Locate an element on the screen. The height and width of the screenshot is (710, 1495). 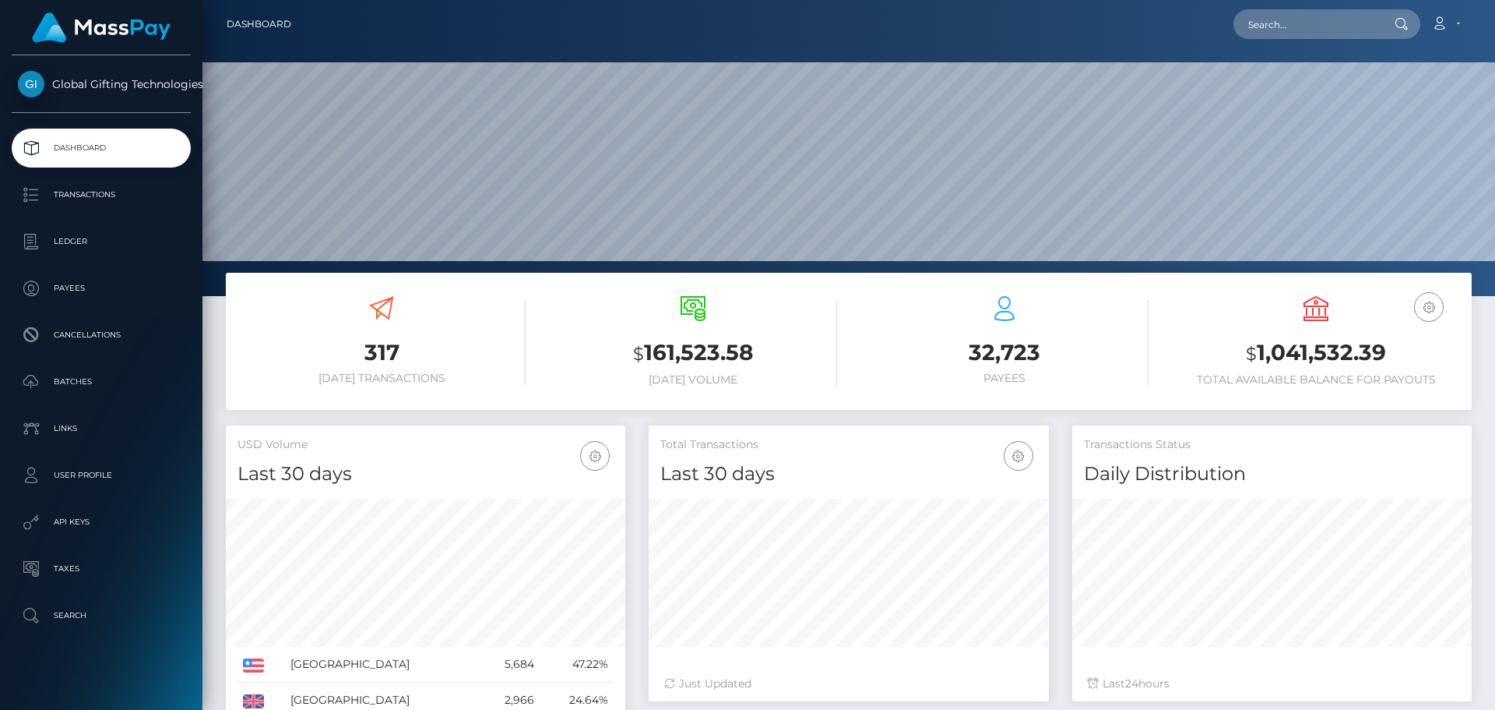
h4: Daily Distribution is located at coordinates (1272, 474).